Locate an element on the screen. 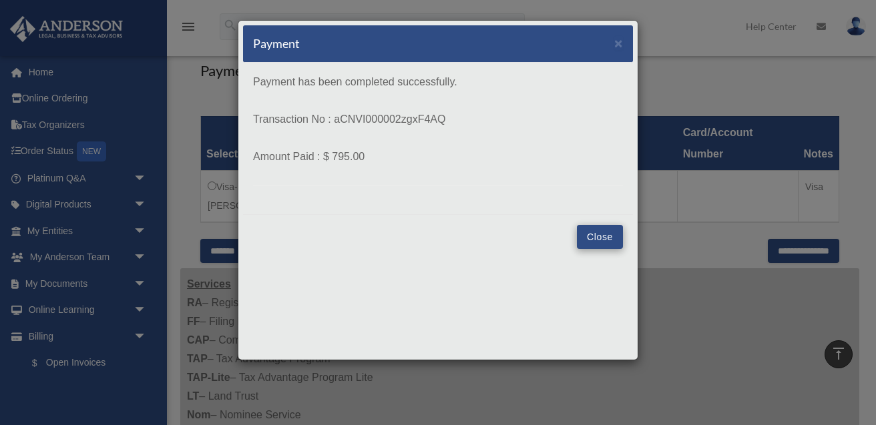 This screenshot has height=425, width=876. h5: Payment is located at coordinates (276, 43).